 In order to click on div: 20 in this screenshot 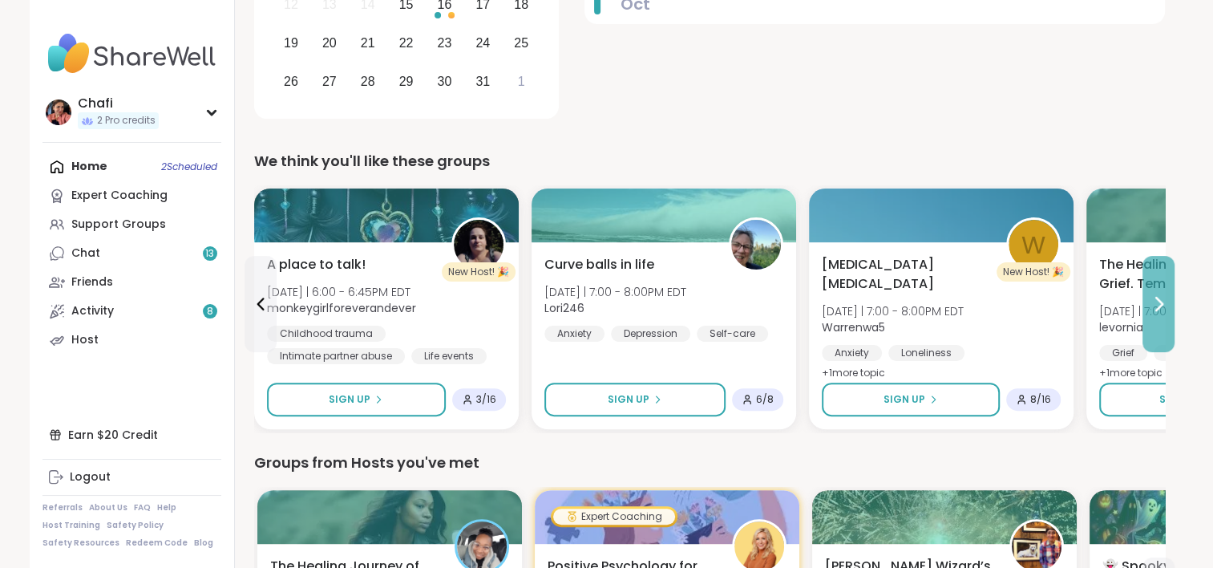, I will do `click(330, 42)`.